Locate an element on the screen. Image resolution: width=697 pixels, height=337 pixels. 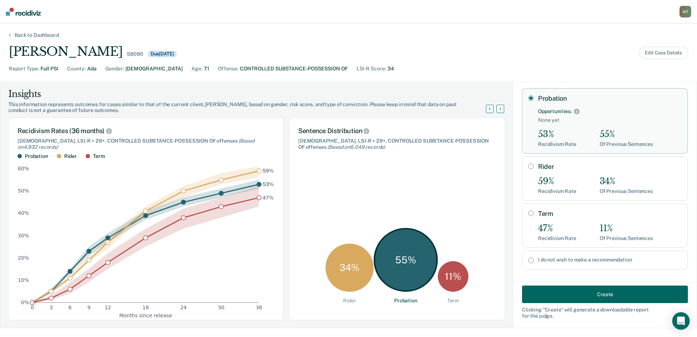
text: 3 is located at coordinates (51, 308).